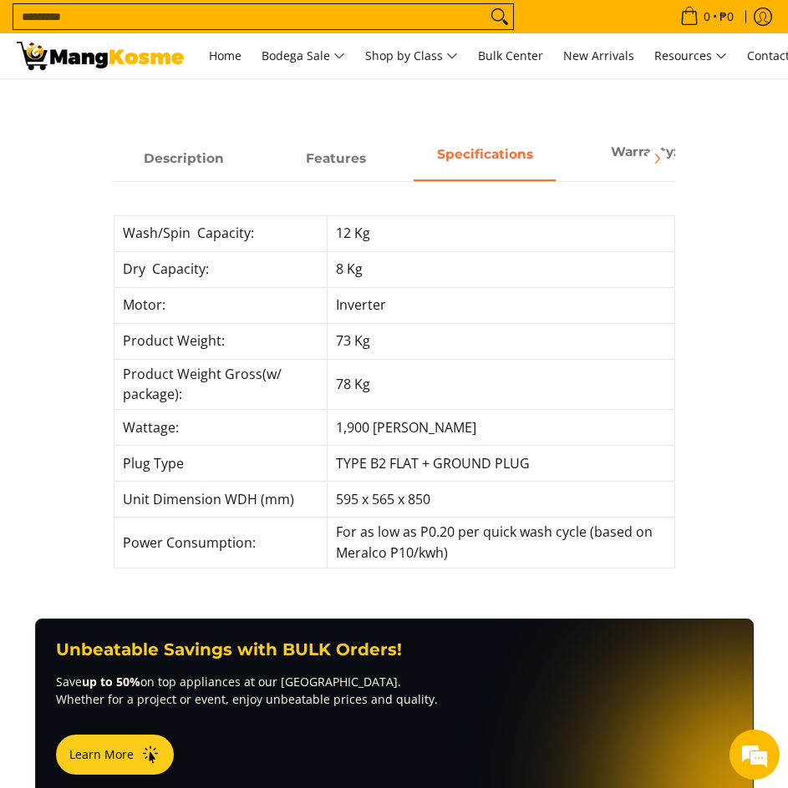  What do you see at coordinates (220, 305) in the screenshot?
I see `td: Motor:` at bounding box center [220, 305].